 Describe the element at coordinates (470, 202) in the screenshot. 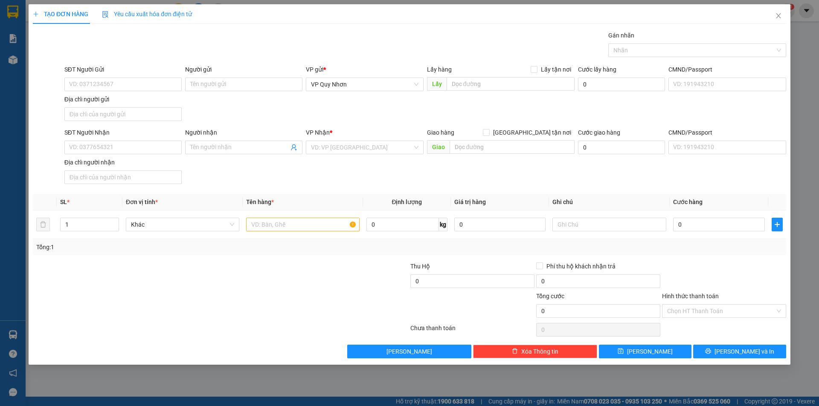

I see `span: Giá trị hàng` at that location.